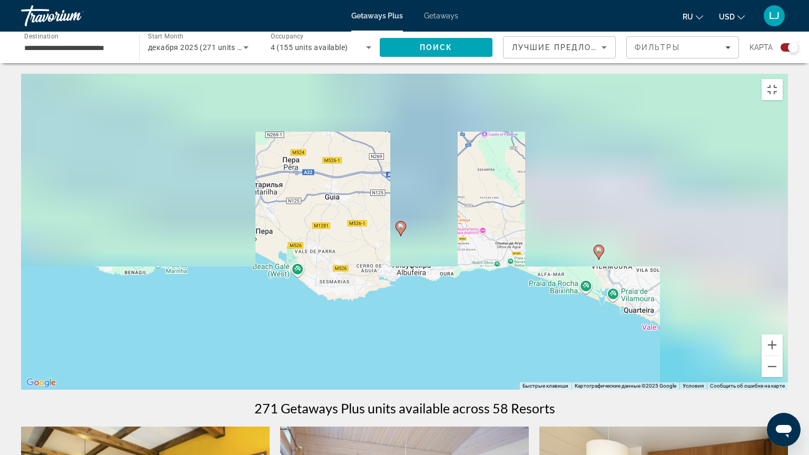 The height and width of the screenshot is (455, 809). What do you see at coordinates (693, 16) in the screenshot?
I see `button: Change language` at bounding box center [693, 16].